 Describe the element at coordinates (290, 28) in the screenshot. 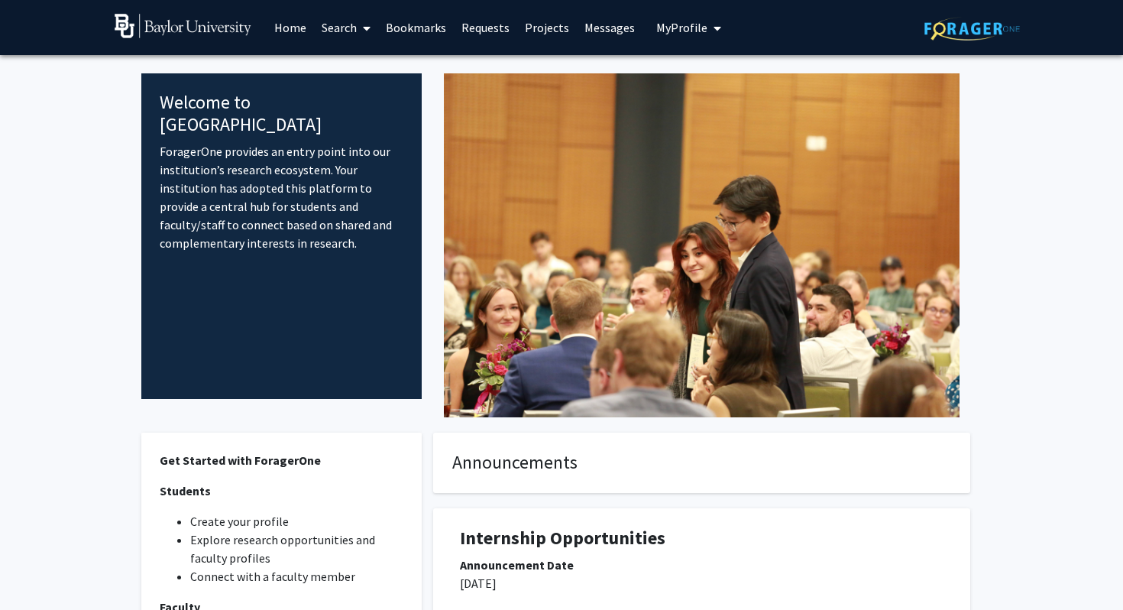

I see `a: Home` at that location.